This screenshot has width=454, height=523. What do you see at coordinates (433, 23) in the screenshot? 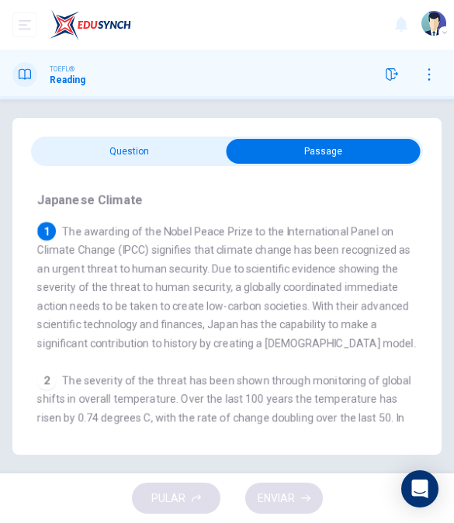
I see `button: Profile picture` at bounding box center [433, 23].